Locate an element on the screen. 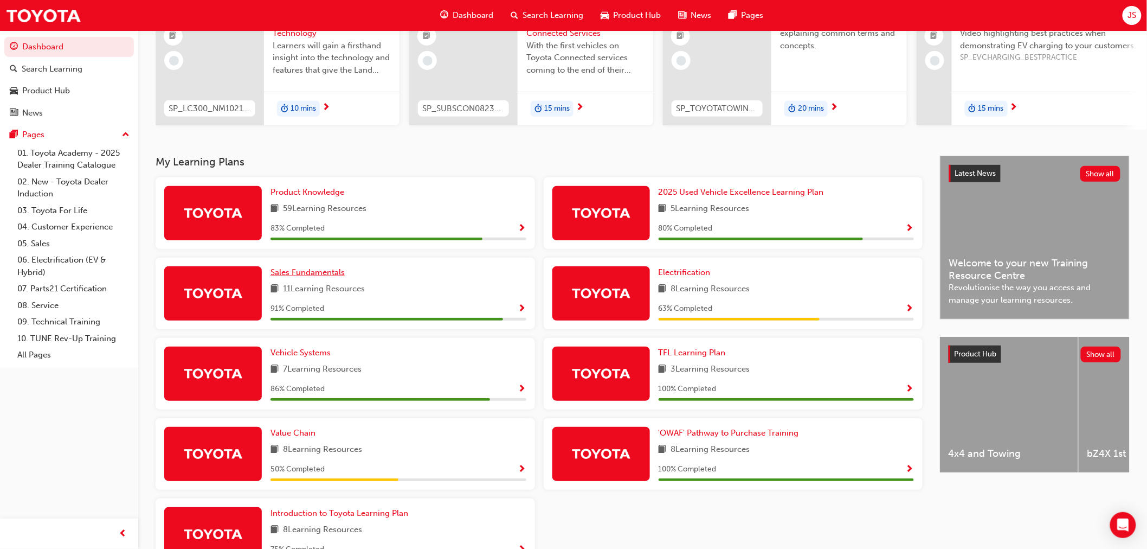 The width and height of the screenshot is (1147, 549). span: booktick-icon is located at coordinates (174, 36).